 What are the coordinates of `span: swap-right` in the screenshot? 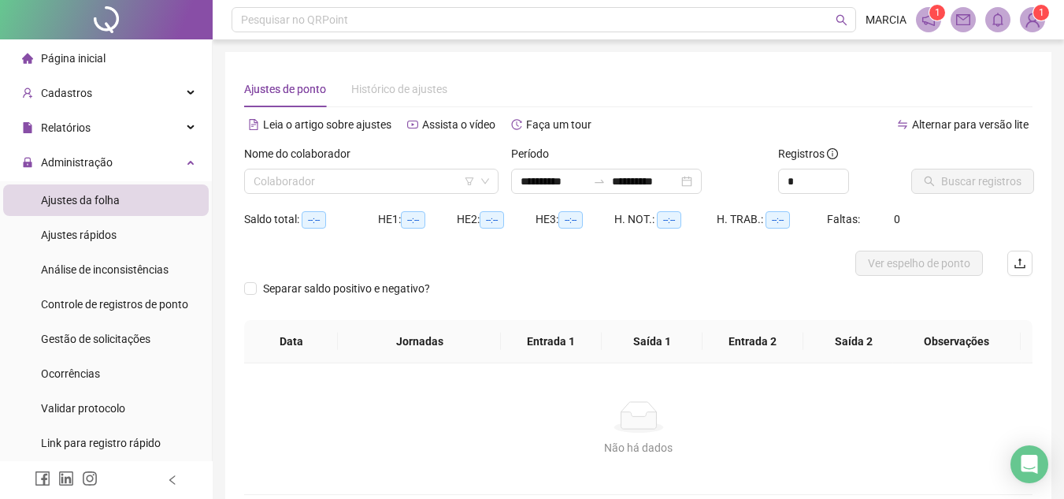 It's located at (600, 181).